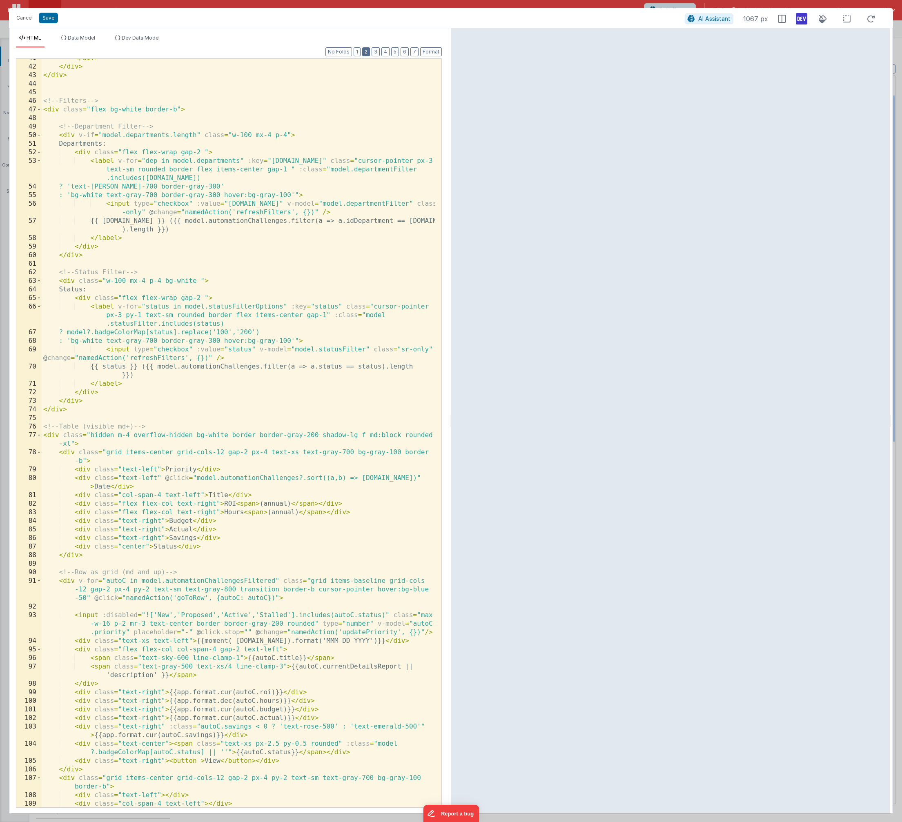 Image resolution: width=902 pixels, height=822 pixels. Describe the element at coordinates (29, 255) in the screenshot. I see `div: 60` at that location.